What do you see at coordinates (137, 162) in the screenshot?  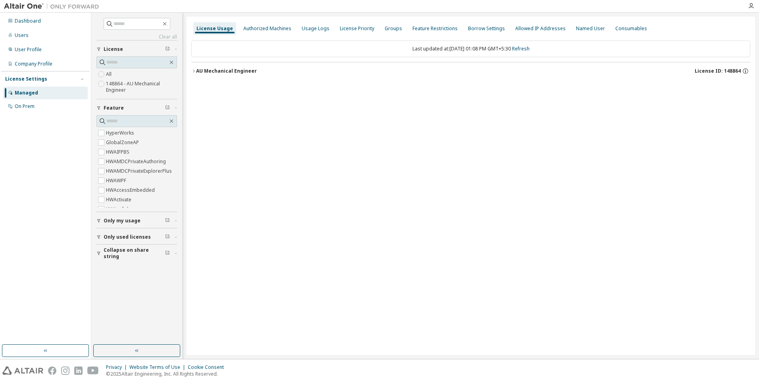 I see `label: HWAMDCPrivateAuthoring` at bounding box center [137, 162].